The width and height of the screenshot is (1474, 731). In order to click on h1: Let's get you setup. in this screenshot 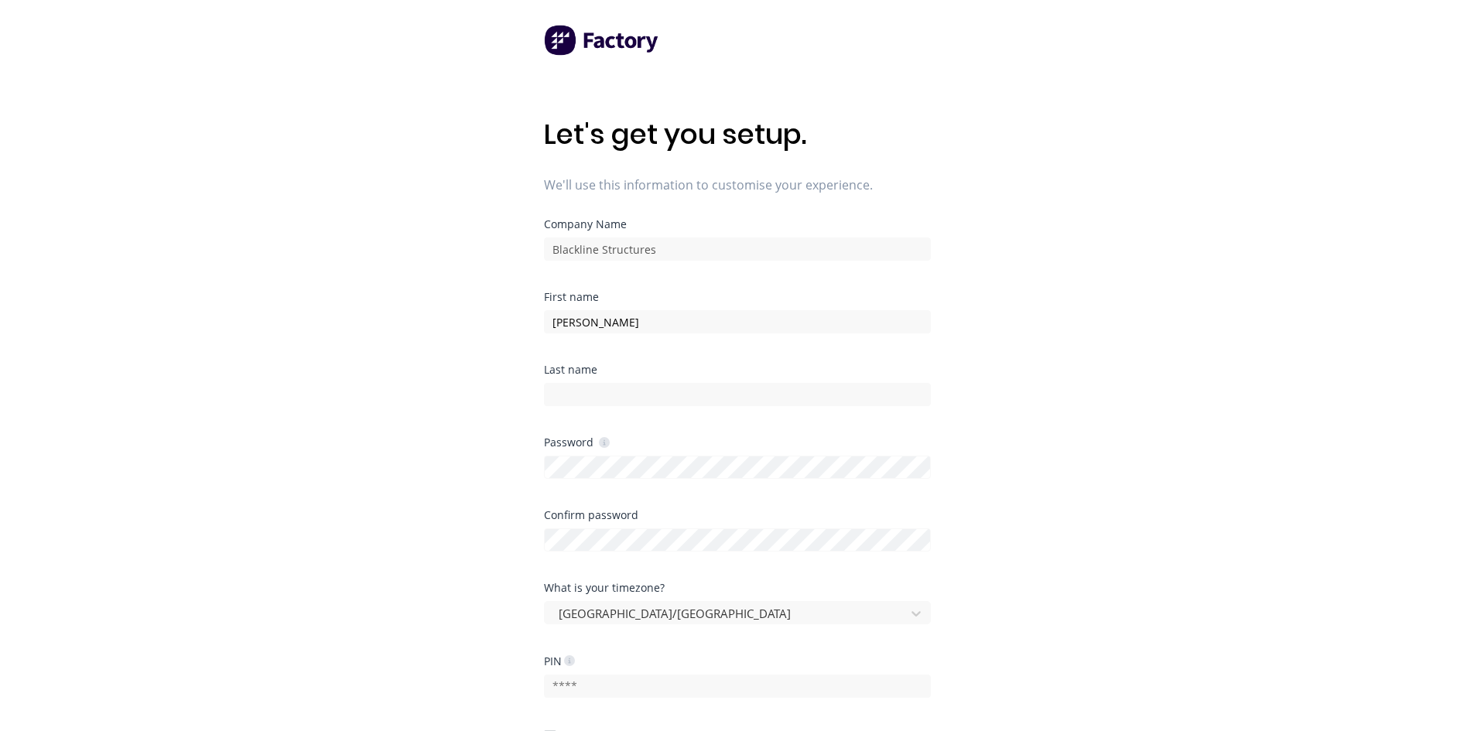, I will do `click(738, 134)`.